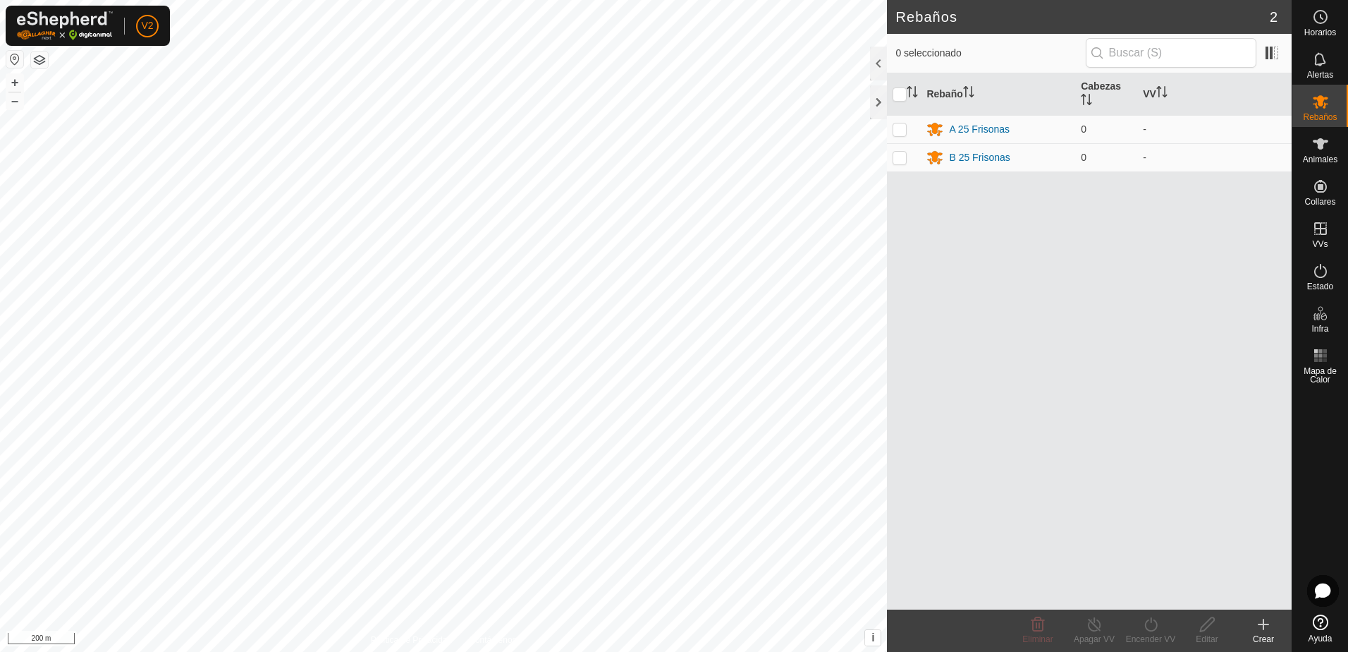 The image size is (1348, 652). What do you see at coordinates (1151, 639) in the screenshot?
I see `div: Encender VV` at bounding box center [1151, 639].